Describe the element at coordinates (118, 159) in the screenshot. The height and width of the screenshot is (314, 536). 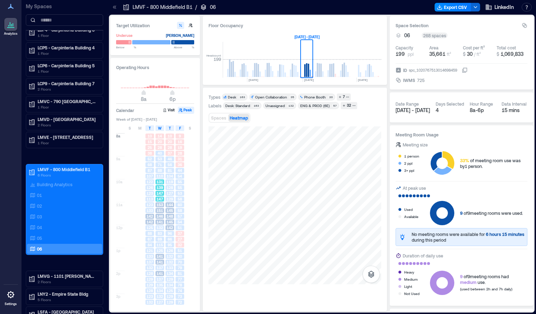
I see `span: 9a` at that location.